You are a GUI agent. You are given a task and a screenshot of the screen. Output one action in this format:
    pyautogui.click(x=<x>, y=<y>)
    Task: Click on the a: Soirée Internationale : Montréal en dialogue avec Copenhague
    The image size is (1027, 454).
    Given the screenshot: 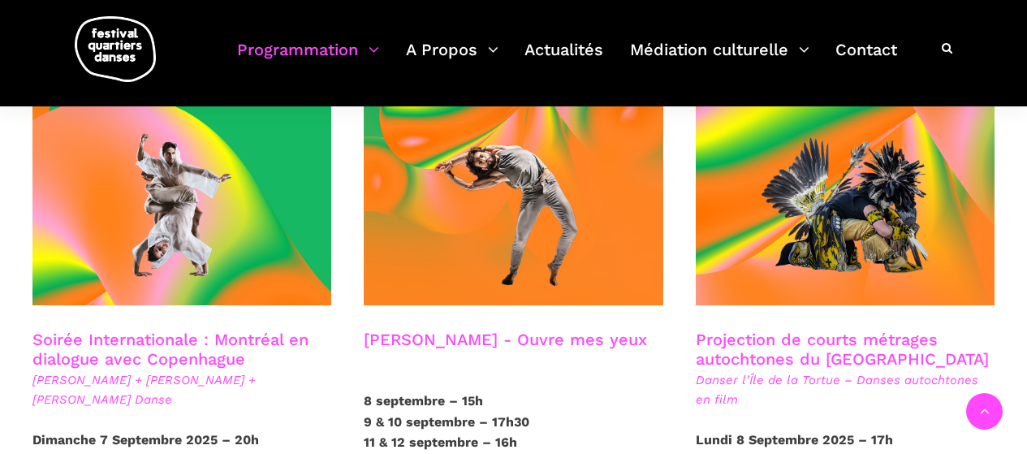 What is the action you would take?
    pyautogui.click(x=170, y=349)
    